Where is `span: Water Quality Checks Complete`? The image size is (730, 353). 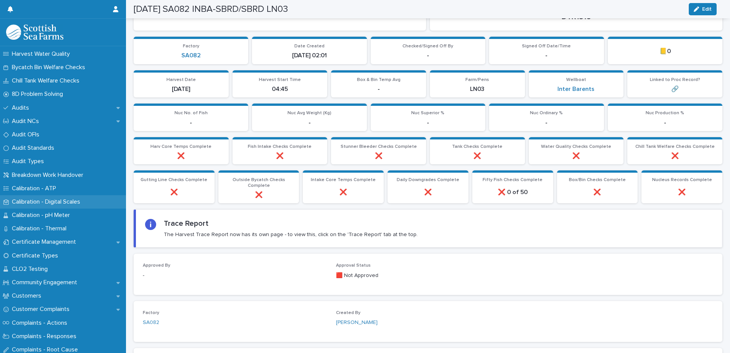
span: Water Quality Checks Complete is located at coordinates (576, 147).